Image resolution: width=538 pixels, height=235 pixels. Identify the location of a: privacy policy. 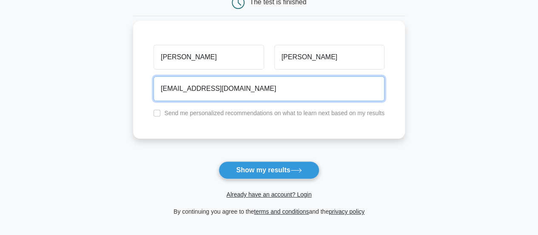
(347, 211).